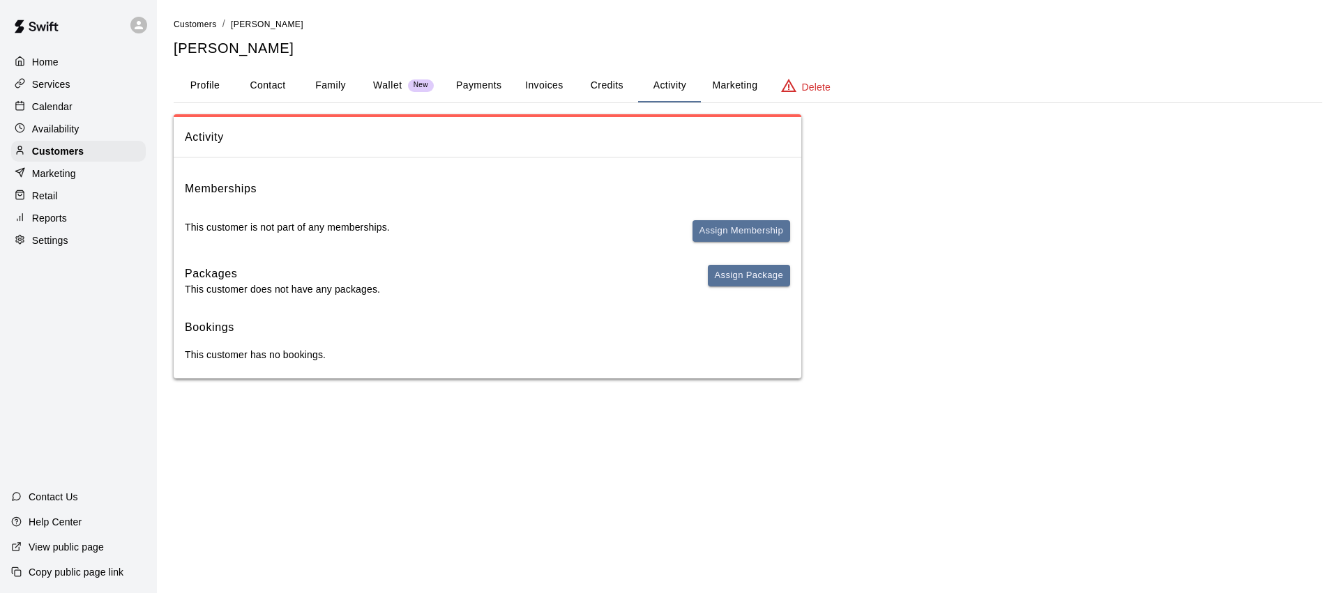  What do you see at coordinates (76, 573) in the screenshot?
I see `p: Copy public page link` at bounding box center [76, 573].